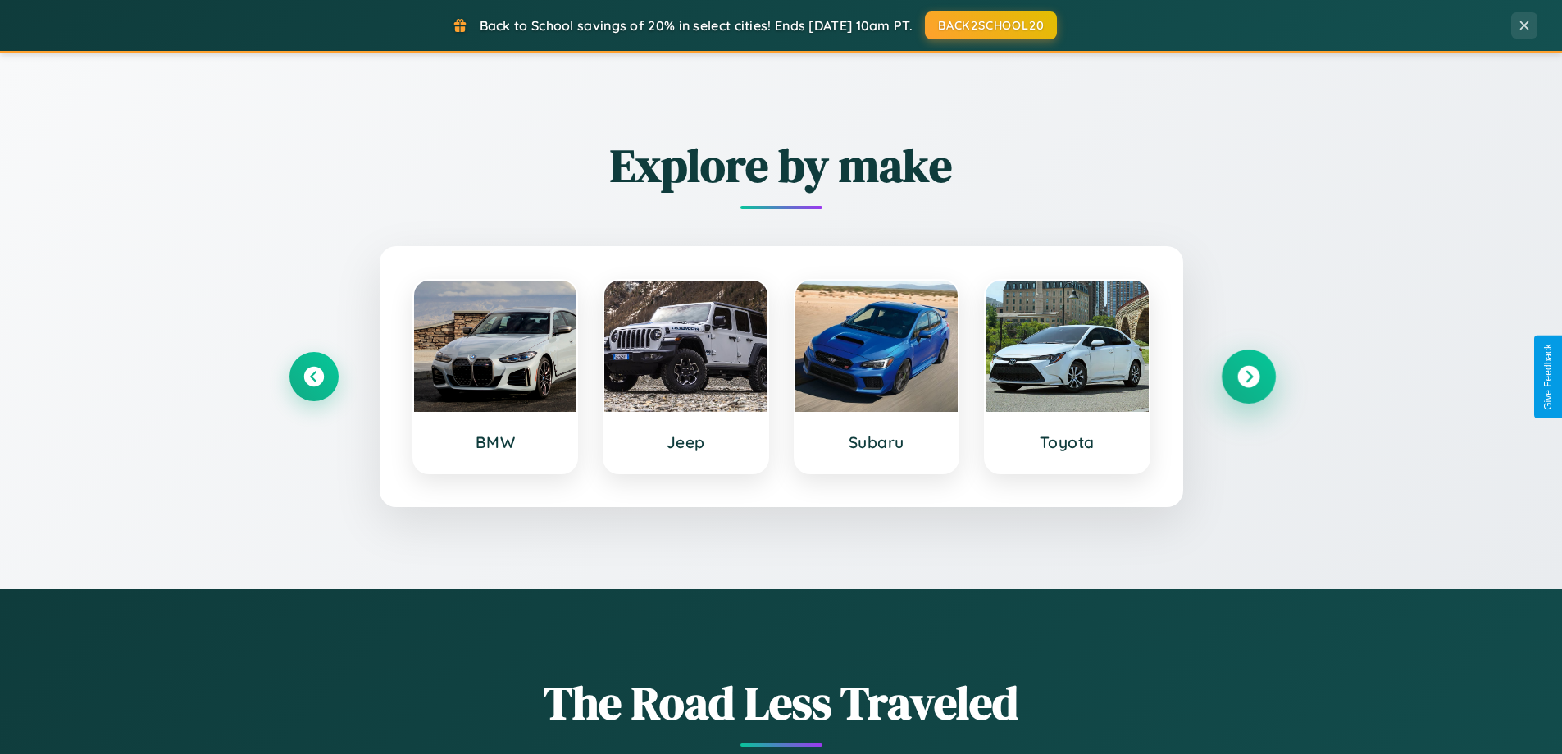 The width and height of the screenshot is (1562, 754). Describe the element at coordinates (495, 442) in the screenshot. I see `h3: BMW` at that location.